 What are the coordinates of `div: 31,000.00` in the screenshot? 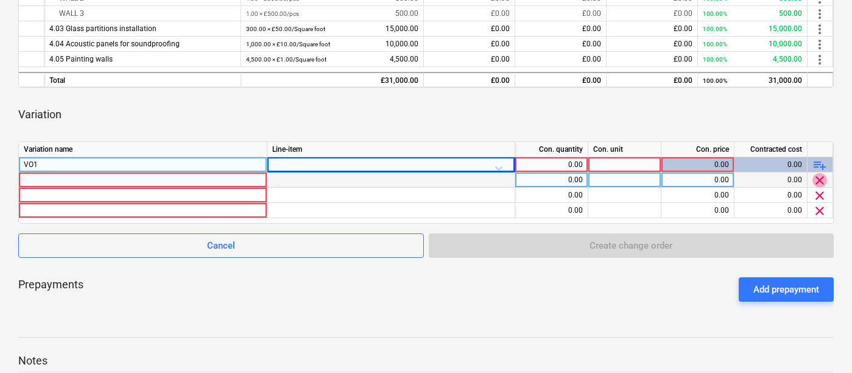 It's located at (752, 80).